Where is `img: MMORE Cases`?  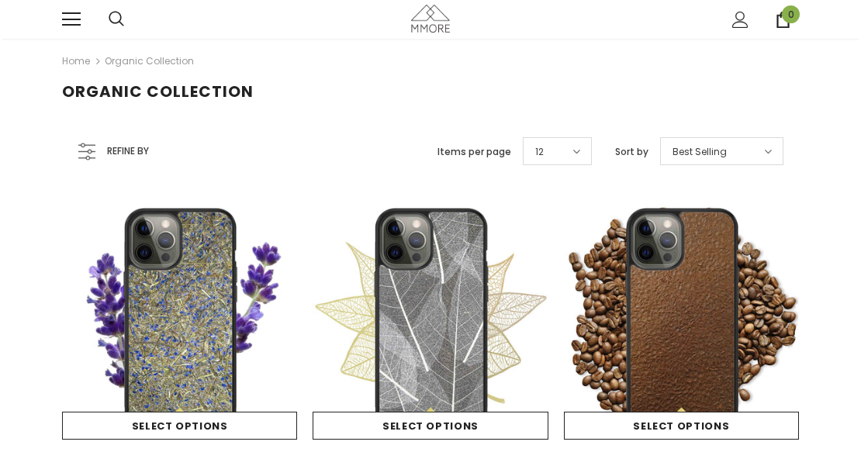 img: MMORE Cases is located at coordinates (431, 18).